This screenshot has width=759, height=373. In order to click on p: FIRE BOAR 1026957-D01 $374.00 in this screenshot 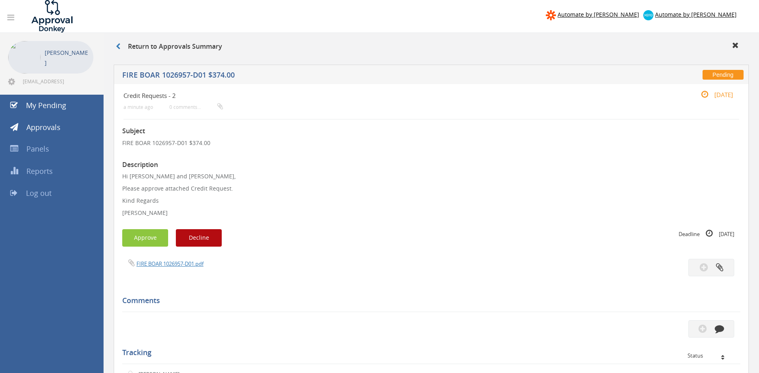, I will do `click(431, 143)`.